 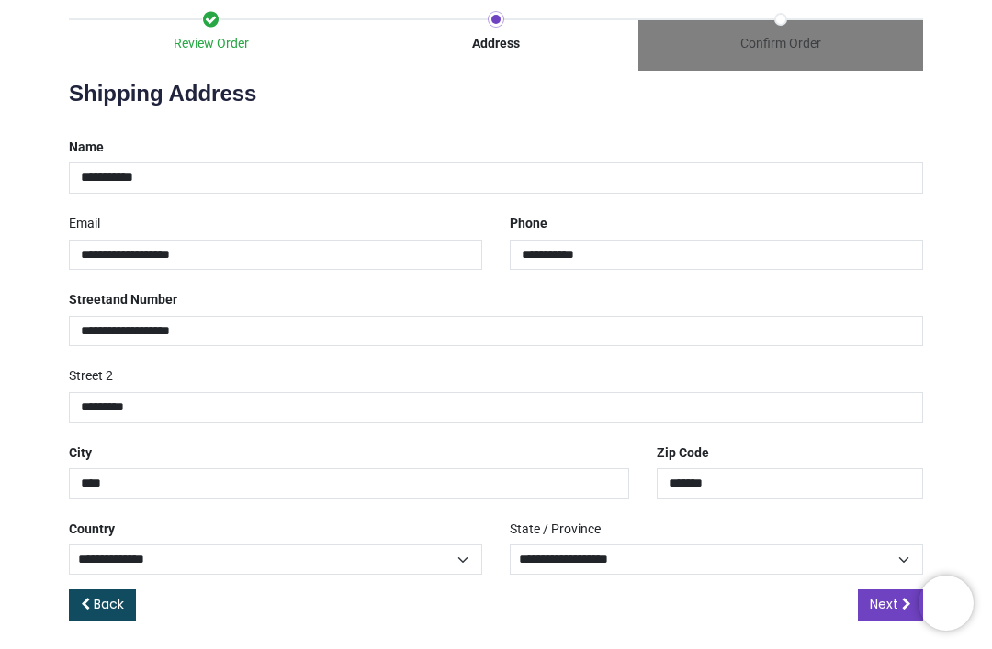 I want to click on label: Zip Code, so click(x=682, y=454).